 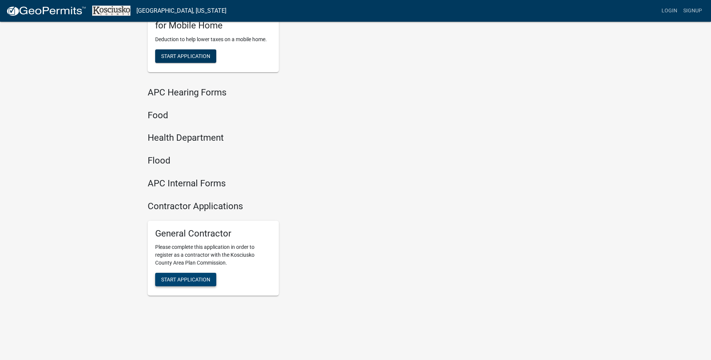 What do you see at coordinates (213, 255) in the screenshot?
I see `p: Please complete this application in order to register as a contractor with the Kosciusko County A...` at bounding box center [213, 255].